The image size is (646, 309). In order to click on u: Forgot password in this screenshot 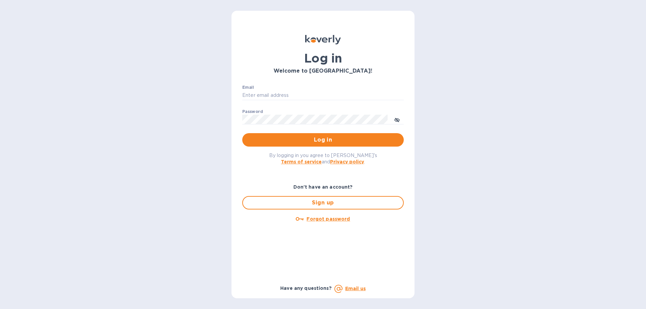, I will do `click(328, 219)`.